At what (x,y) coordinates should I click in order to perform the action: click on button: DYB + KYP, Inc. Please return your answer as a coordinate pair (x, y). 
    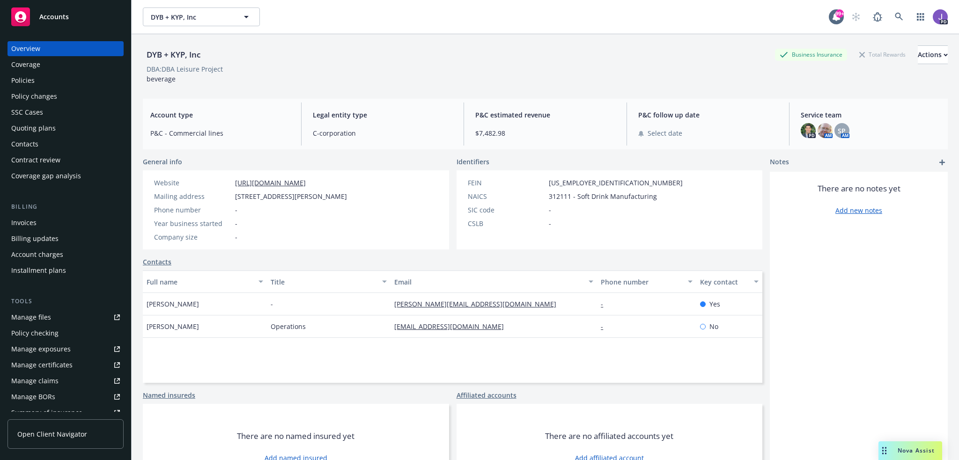
    Looking at the image, I should click on (201, 17).